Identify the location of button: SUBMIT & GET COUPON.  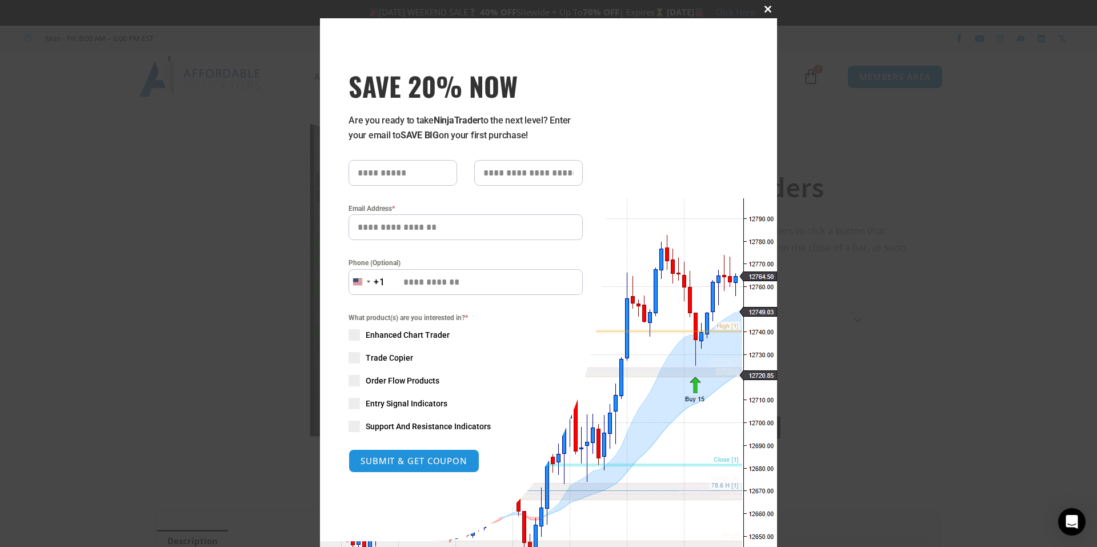
(414, 460).